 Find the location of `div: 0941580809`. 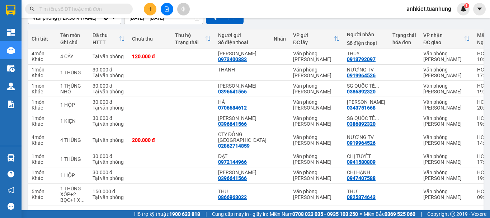

div: 0941580809 is located at coordinates (361, 162).